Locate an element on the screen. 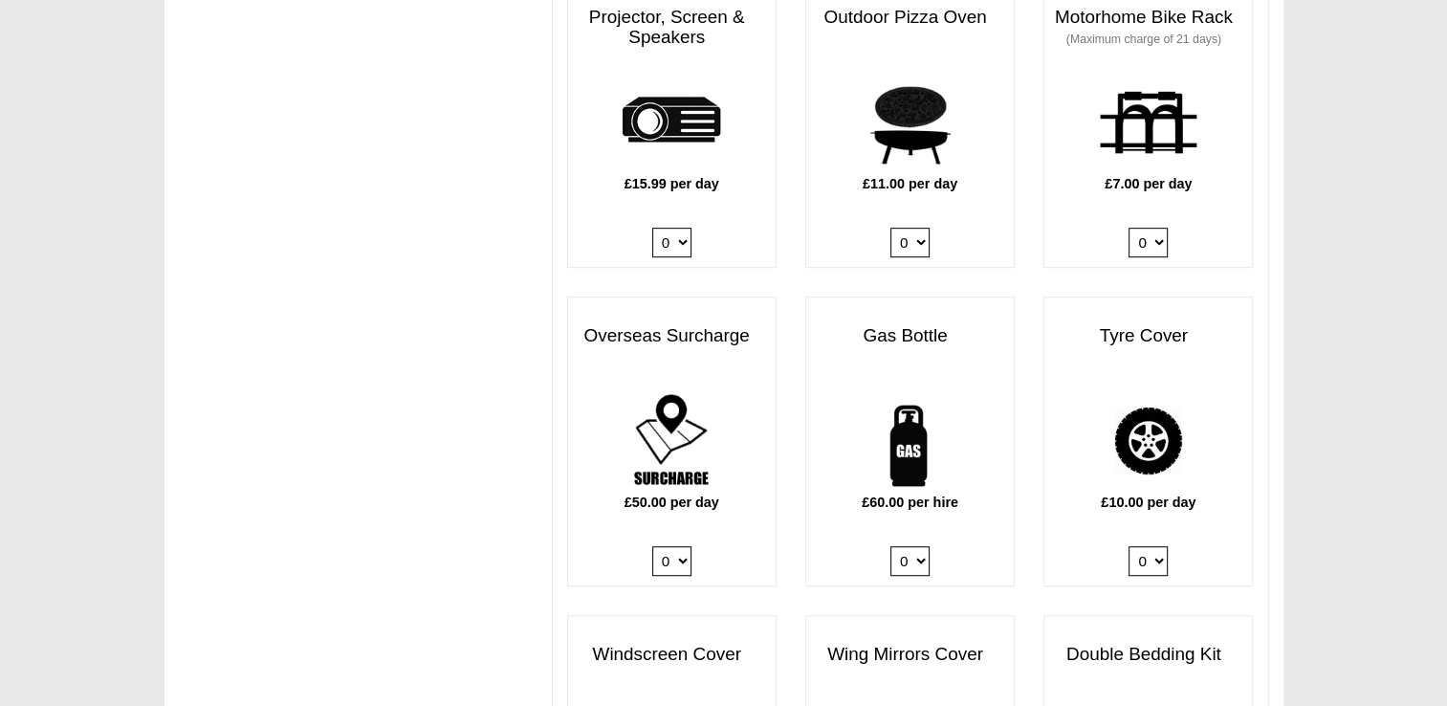 This screenshot has height=706, width=1447. img: projector.png is located at coordinates (671, 121).